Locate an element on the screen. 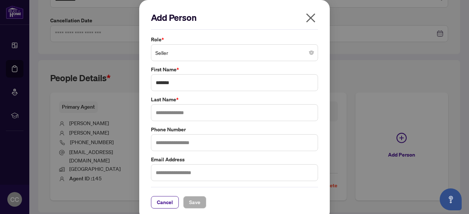 The width and height of the screenshot is (469, 214). h2: Add Person is located at coordinates (234, 18).